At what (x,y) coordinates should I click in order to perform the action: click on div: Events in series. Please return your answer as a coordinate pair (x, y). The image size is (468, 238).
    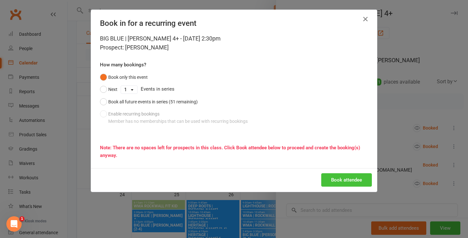
    Looking at the image, I should click on (234, 89).